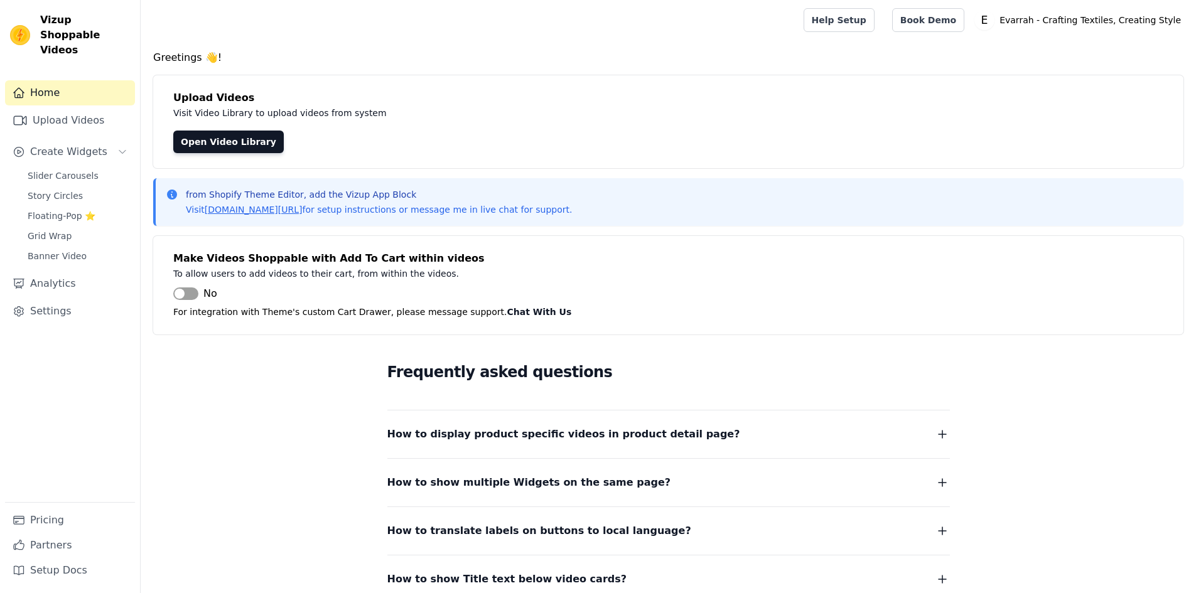 The image size is (1196, 593). I want to click on button: How to display product specific videos in product detail page?, so click(668, 434).